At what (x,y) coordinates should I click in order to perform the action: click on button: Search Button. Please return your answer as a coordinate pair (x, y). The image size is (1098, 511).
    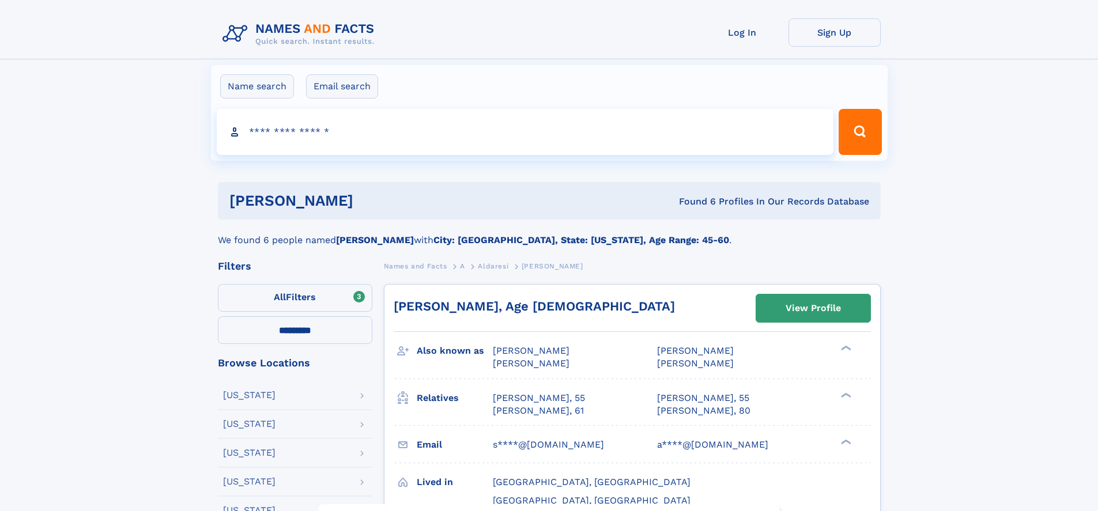
    Looking at the image, I should click on (860, 132).